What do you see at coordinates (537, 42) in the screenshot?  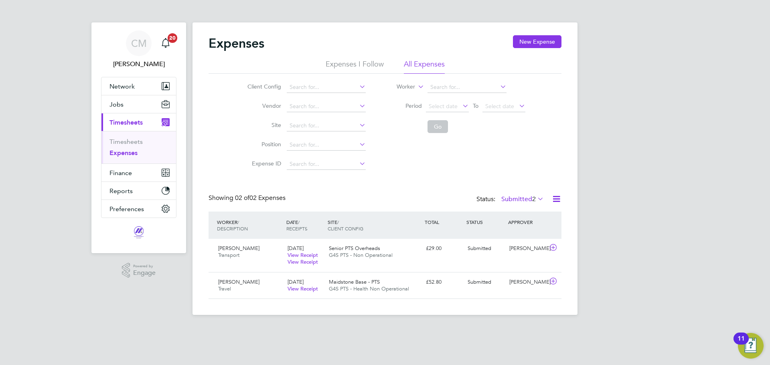 I see `button: New Expense` at bounding box center [537, 42].